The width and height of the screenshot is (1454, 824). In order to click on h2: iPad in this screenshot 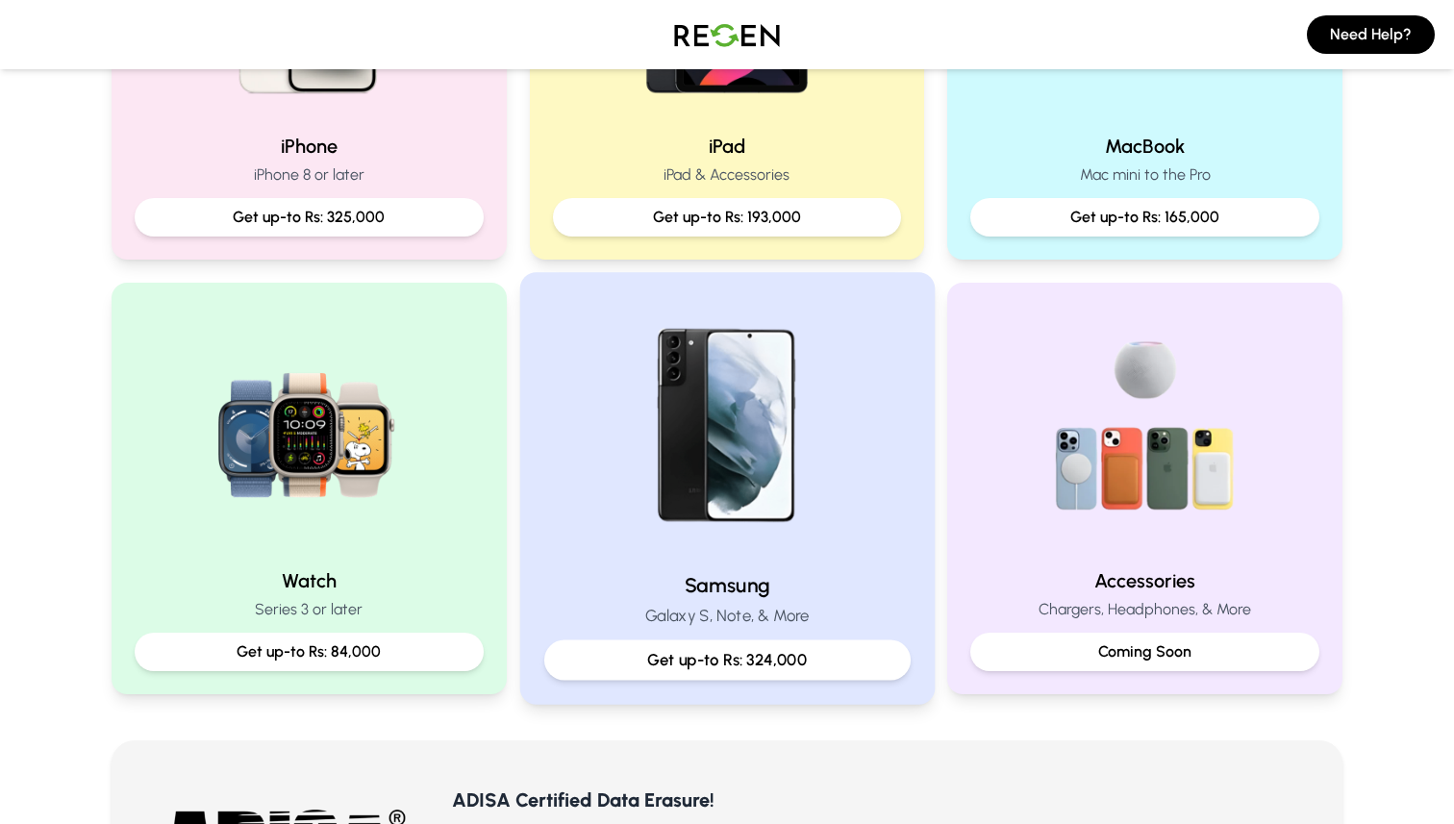, I will do `click(727, 146)`.